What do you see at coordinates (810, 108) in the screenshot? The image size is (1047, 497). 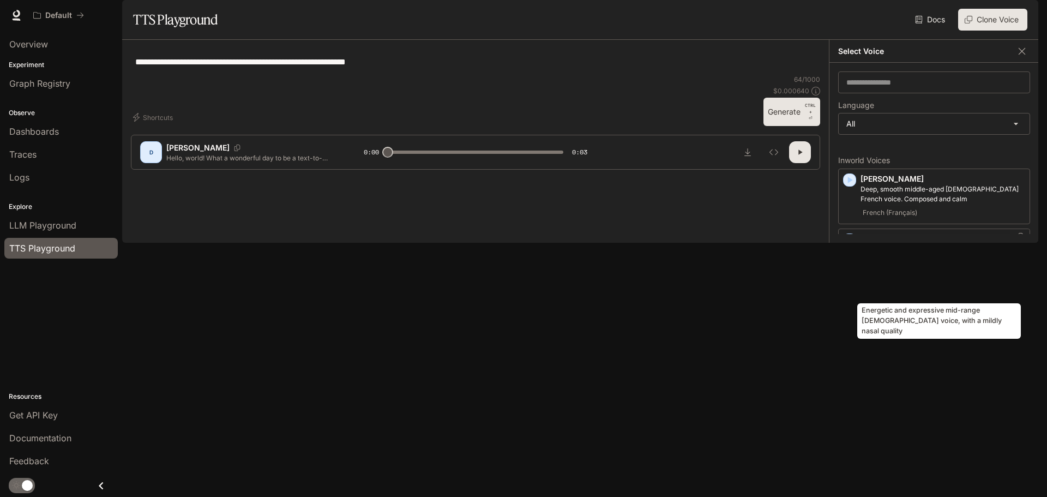 I see `p: CTRL +` at bounding box center [810, 108].